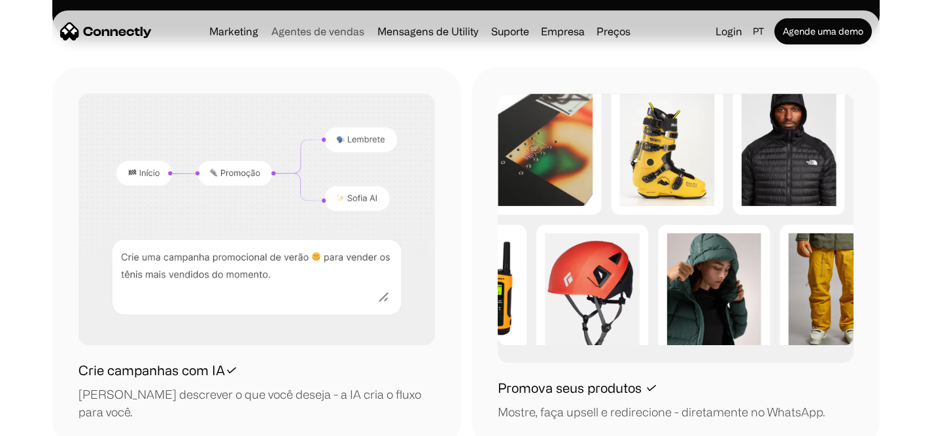 The height and width of the screenshot is (436, 932). What do you see at coordinates (46, 422) in the screenshot?
I see `aside: Language selected: Português (Brasil)` at bounding box center [46, 422].